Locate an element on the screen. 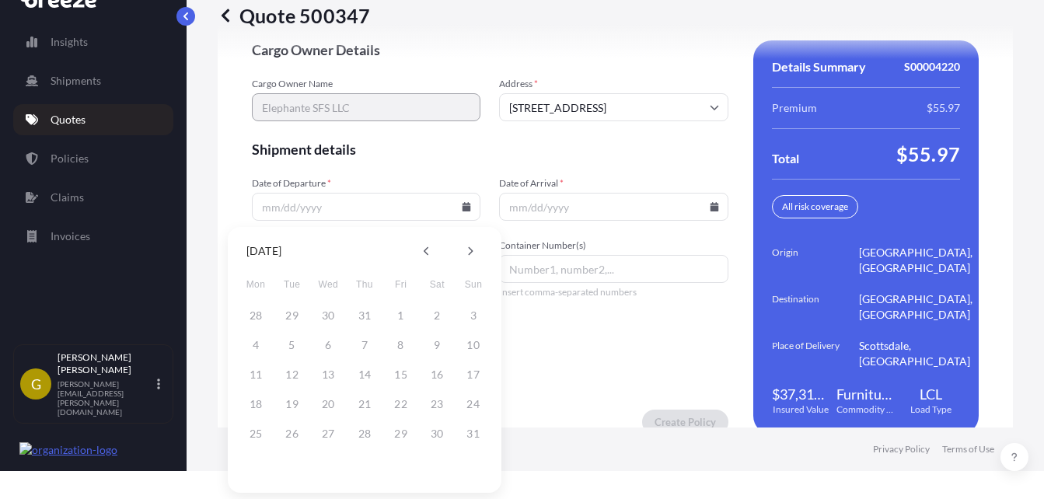 The width and height of the screenshot is (1044, 499). span: Destination is located at coordinates (815, 307).